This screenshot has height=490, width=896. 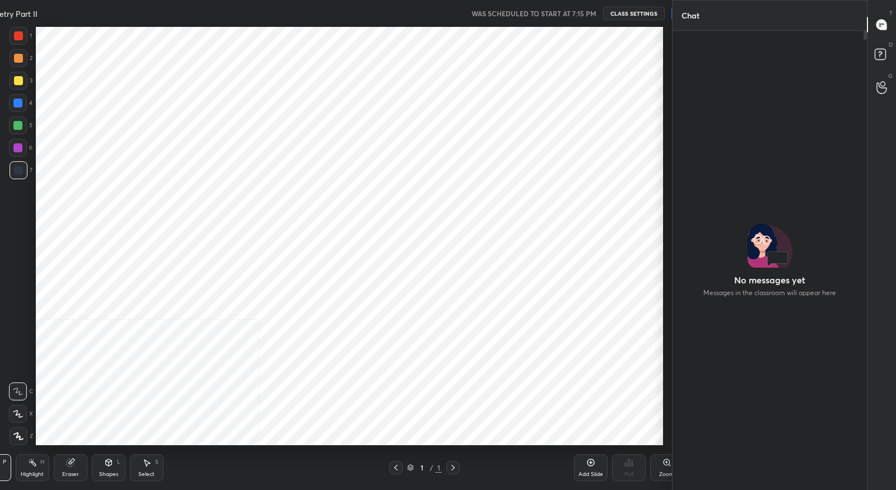 What do you see at coordinates (891, 44) in the screenshot?
I see `p: D` at bounding box center [891, 44].